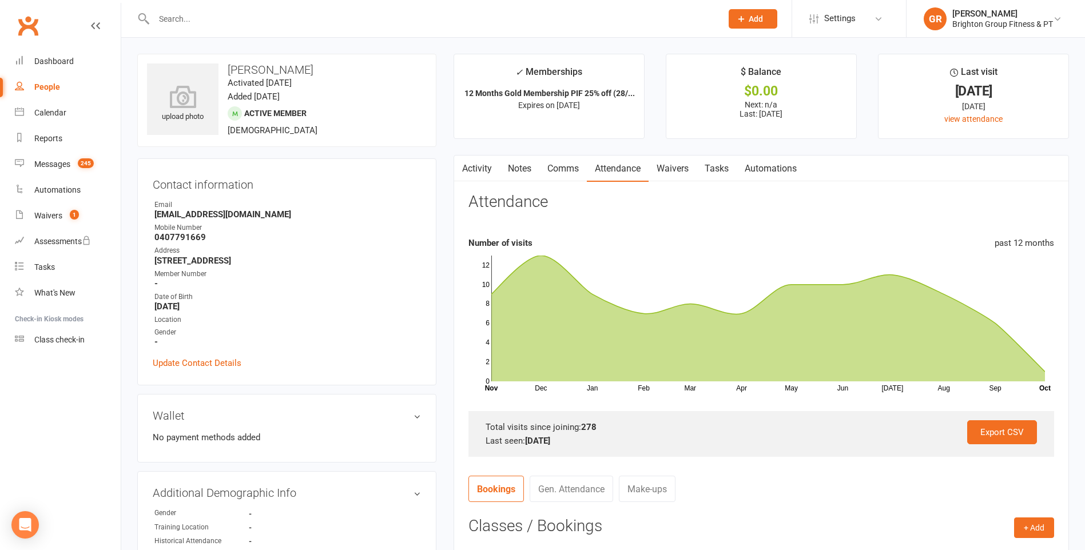  Describe the element at coordinates (840, 18) in the screenshot. I see `span: Settings` at that location.